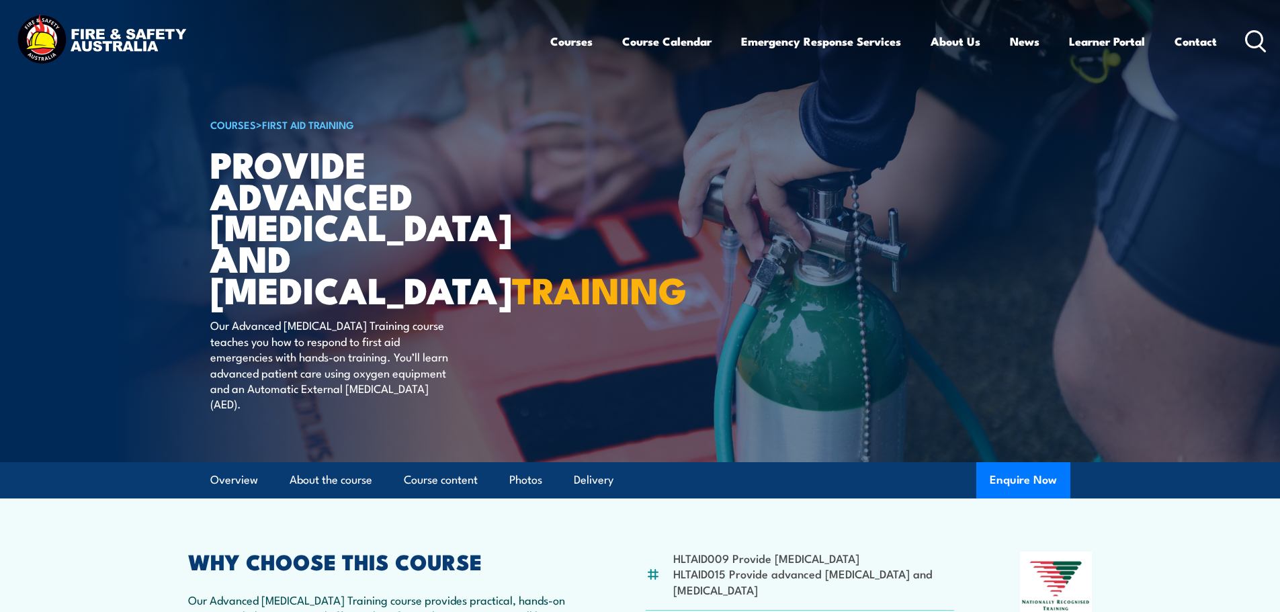  Describe the element at coordinates (571, 41) in the screenshot. I see `a: Courses` at that location.